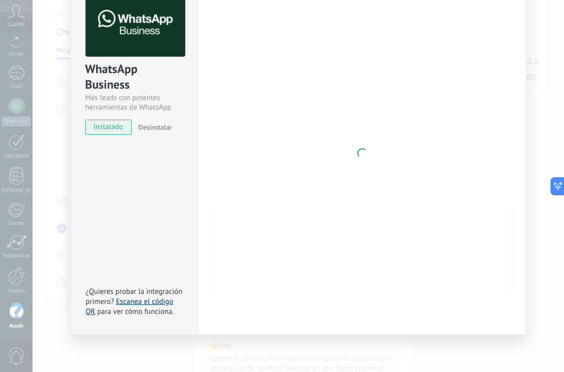 Image resolution: width=564 pixels, height=372 pixels. What do you see at coordinates (135, 311) in the screenshot?
I see `font: para ver cómo funciona.` at bounding box center [135, 311].